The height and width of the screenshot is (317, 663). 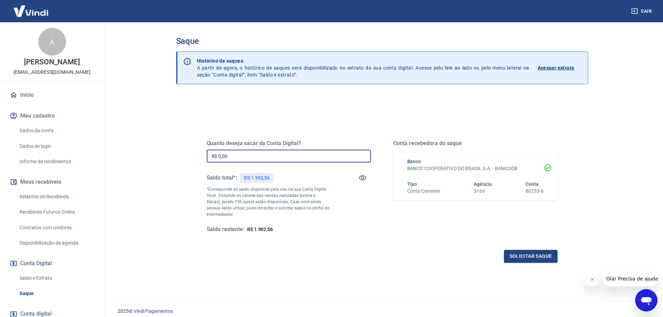 What do you see at coordinates (424, 191) in the screenshot?
I see `h6: Conta Corrente` at bounding box center [424, 191].